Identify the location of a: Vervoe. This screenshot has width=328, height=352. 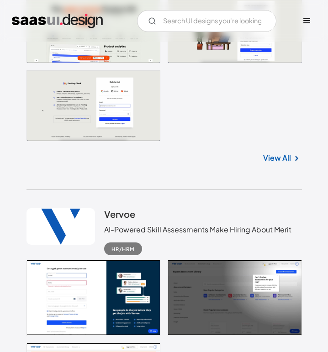
(120, 216).